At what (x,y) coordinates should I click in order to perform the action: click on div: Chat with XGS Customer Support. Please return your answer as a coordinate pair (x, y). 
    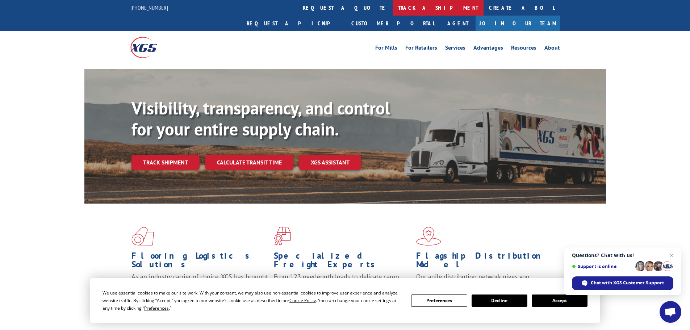
    Looking at the image, I should click on (623, 283).